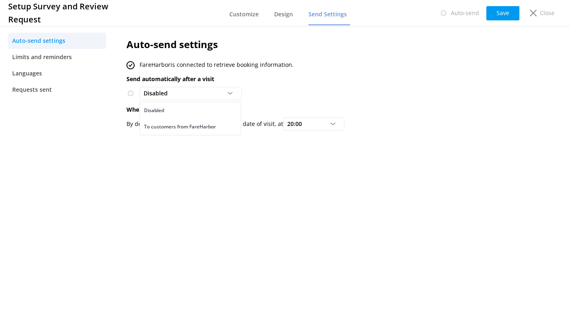  Describe the element at coordinates (154, 111) in the screenshot. I see `div: Disabled` at that location.